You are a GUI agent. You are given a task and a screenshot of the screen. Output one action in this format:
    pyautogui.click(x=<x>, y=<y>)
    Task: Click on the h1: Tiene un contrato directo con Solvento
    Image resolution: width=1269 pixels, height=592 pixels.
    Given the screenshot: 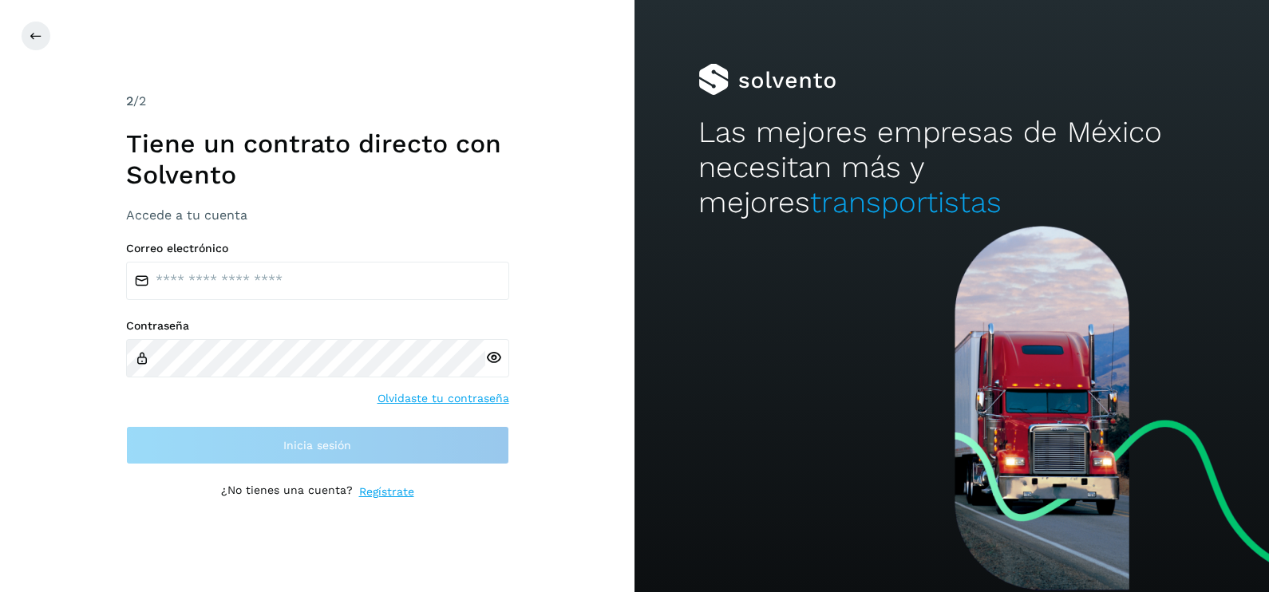 What is the action you would take?
    pyautogui.click(x=318, y=159)
    